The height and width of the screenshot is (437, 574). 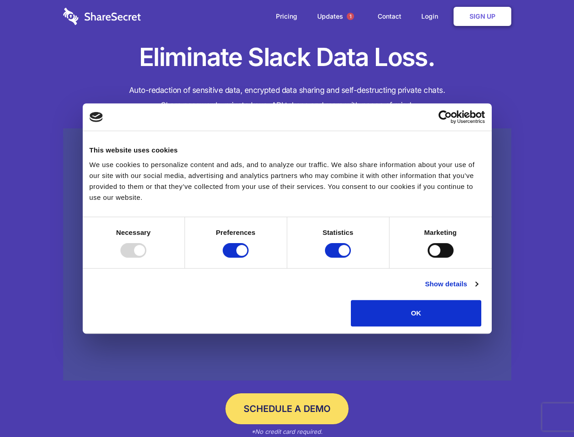 I want to click on strong: Necessary, so click(x=134, y=232).